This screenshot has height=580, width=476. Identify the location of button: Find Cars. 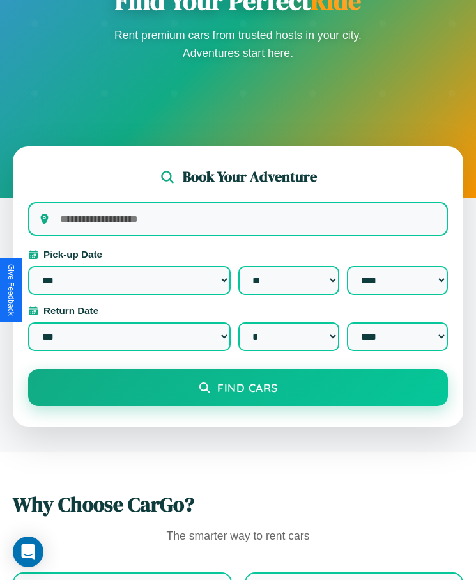
(238, 387).